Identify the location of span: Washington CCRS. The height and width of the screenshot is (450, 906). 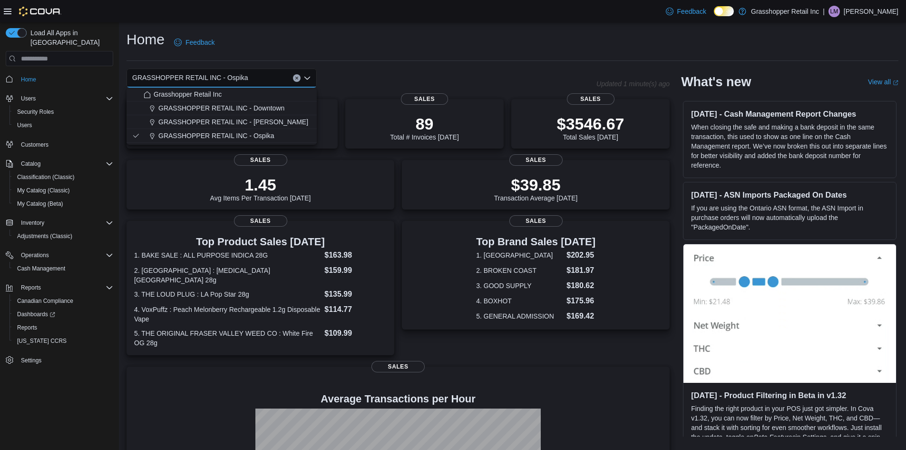
(63, 341).